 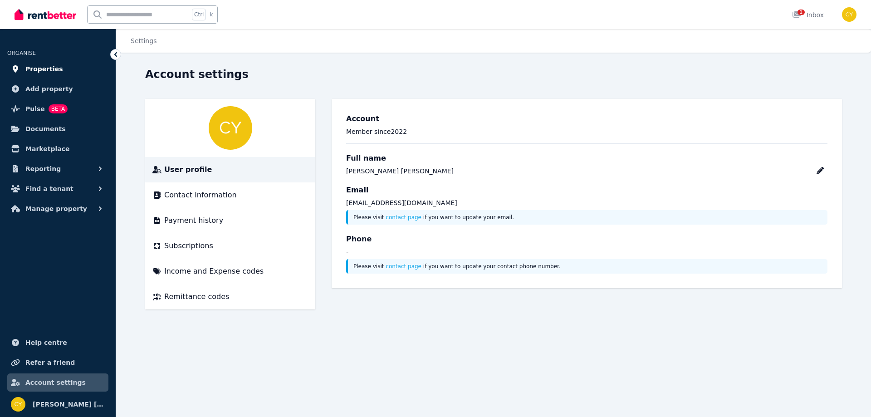 What do you see at coordinates (58, 89) in the screenshot?
I see `a: Add property` at bounding box center [58, 89].